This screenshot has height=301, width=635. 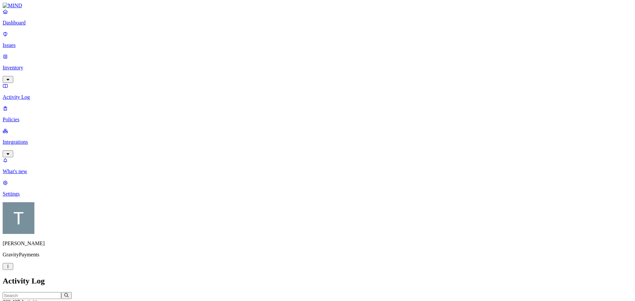 I want to click on input: Search, so click(x=32, y=296).